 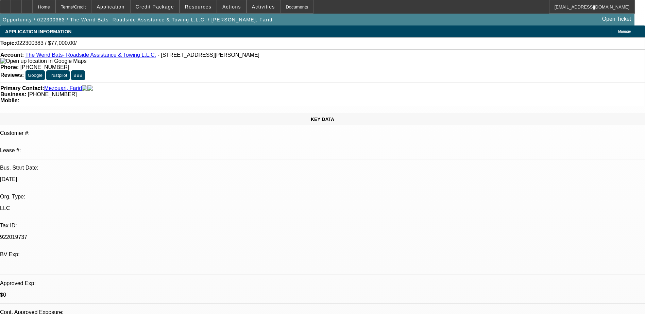 What do you see at coordinates (58, 75) in the screenshot?
I see `button: Trustpilot` at bounding box center [58, 75].